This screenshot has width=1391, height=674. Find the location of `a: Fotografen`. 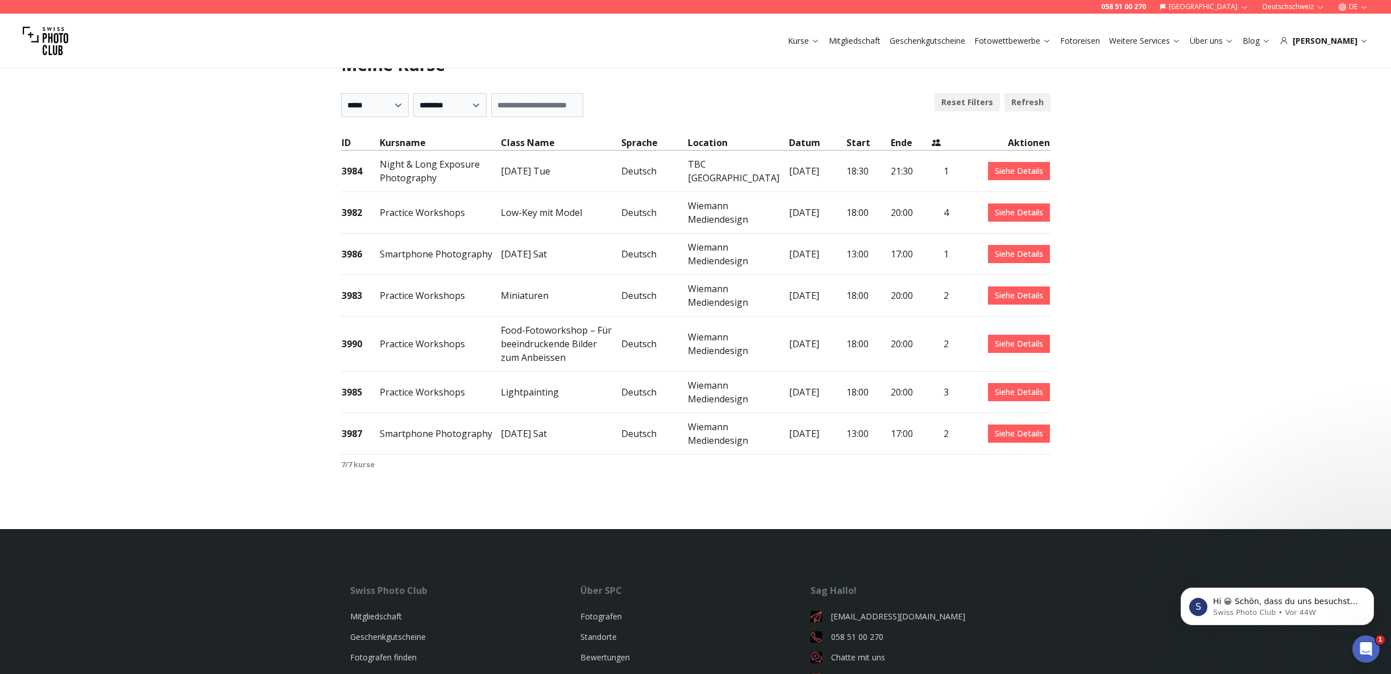

a: Fotografen is located at coordinates (601, 616).